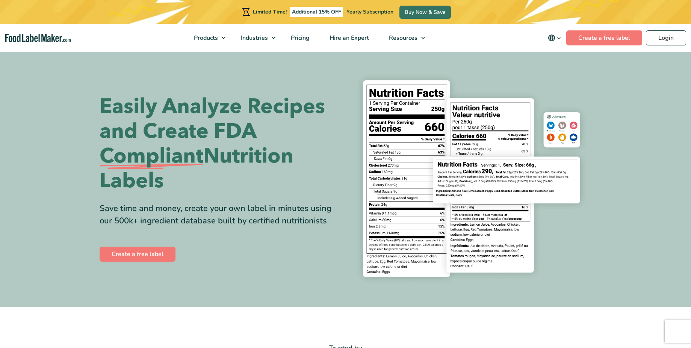 The width and height of the screenshot is (691, 348). I want to click on h1: Easily Analyze Recipes and Create FDA Nutrition Labels, so click(220, 144).